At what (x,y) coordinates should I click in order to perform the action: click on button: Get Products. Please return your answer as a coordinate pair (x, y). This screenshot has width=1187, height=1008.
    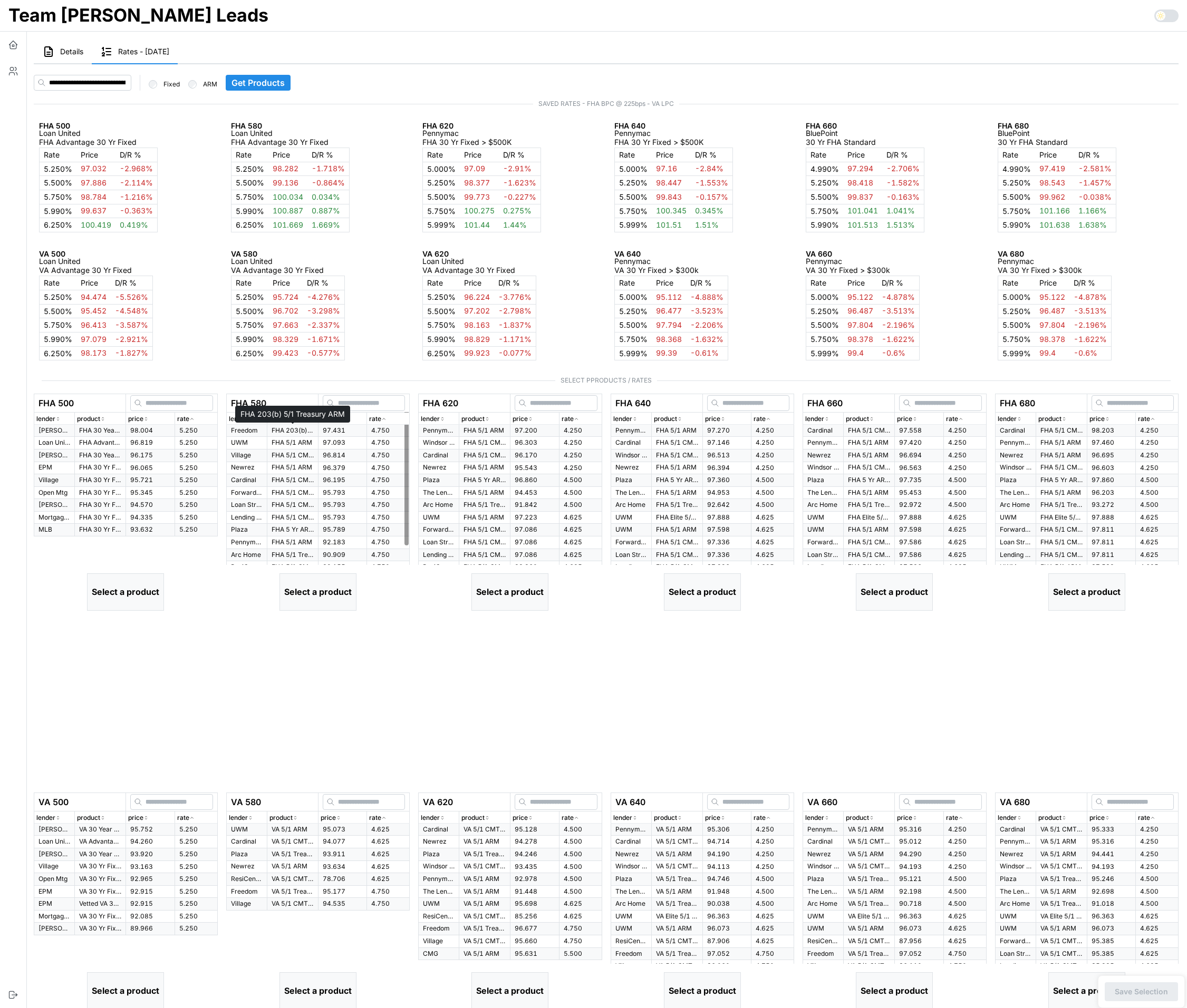
    Looking at the image, I should click on (258, 83).